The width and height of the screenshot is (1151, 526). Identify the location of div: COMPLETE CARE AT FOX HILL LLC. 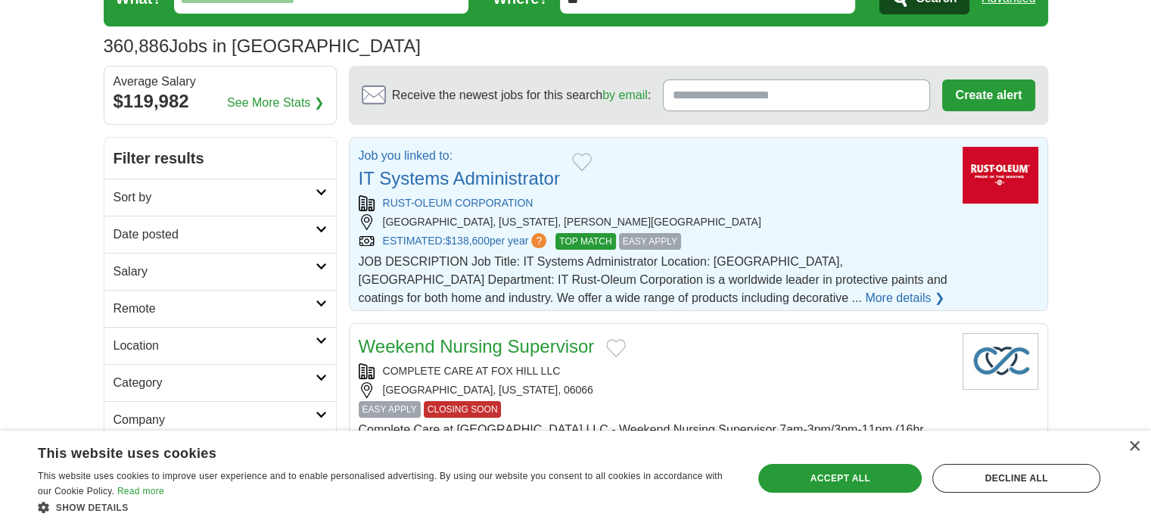
(655, 371).